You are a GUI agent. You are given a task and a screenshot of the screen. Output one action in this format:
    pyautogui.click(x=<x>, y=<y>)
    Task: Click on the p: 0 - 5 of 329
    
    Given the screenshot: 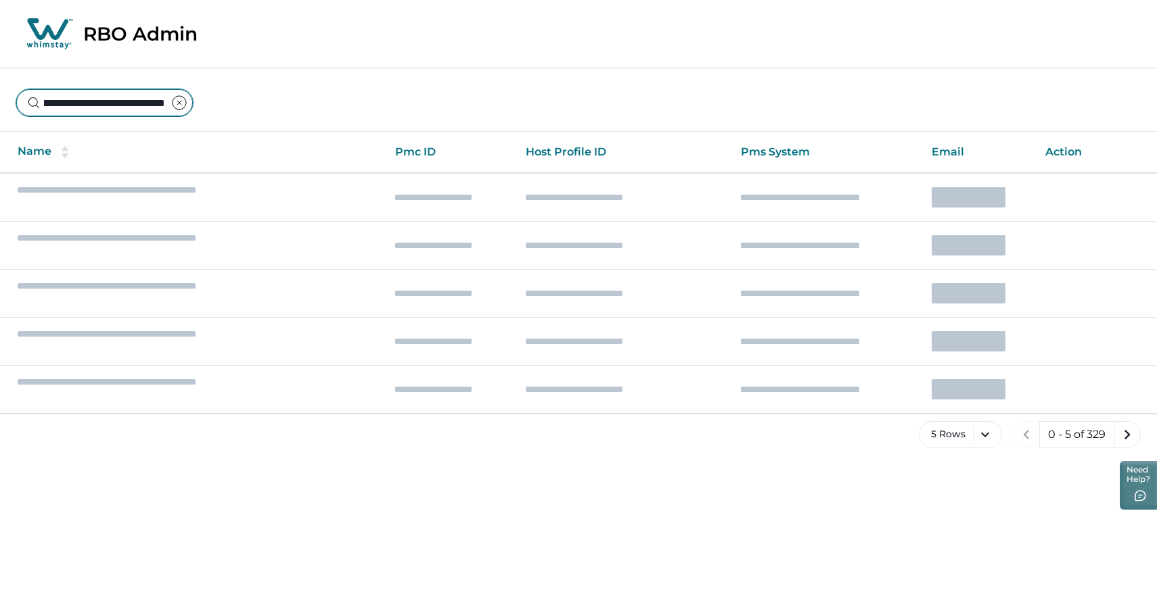 What is the action you would take?
    pyautogui.click(x=1076, y=435)
    